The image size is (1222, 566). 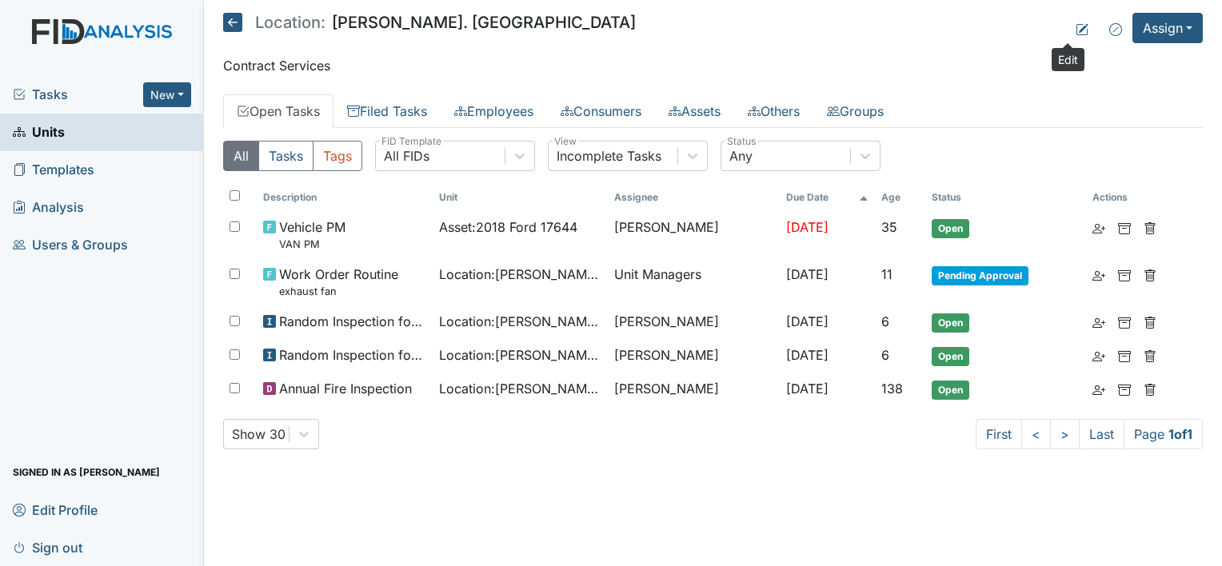 I want to click on p: Contract Services, so click(x=712, y=66).